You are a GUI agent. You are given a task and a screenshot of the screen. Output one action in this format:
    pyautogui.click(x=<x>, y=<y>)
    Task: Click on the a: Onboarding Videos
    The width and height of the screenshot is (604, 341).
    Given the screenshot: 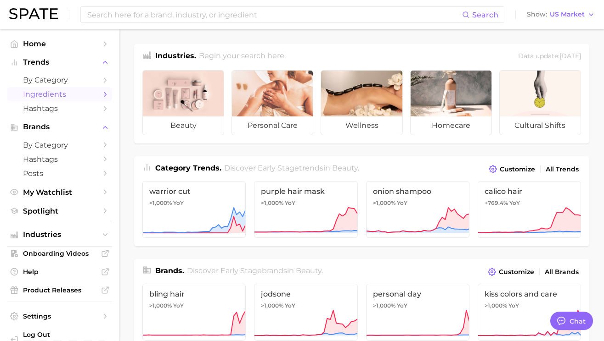 What is the action you would take?
    pyautogui.click(x=60, y=254)
    